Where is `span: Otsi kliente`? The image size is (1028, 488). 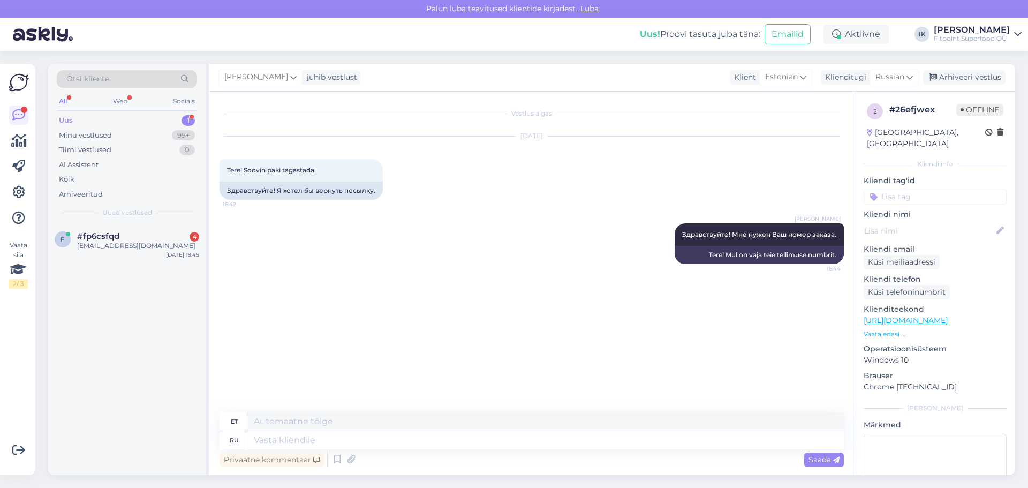 span: Otsi kliente is located at coordinates (88, 79).